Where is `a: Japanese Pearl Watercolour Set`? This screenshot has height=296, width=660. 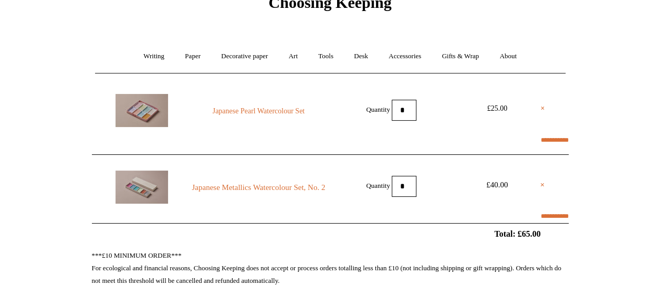 a: Japanese Pearl Watercolour Set is located at coordinates (258, 111).